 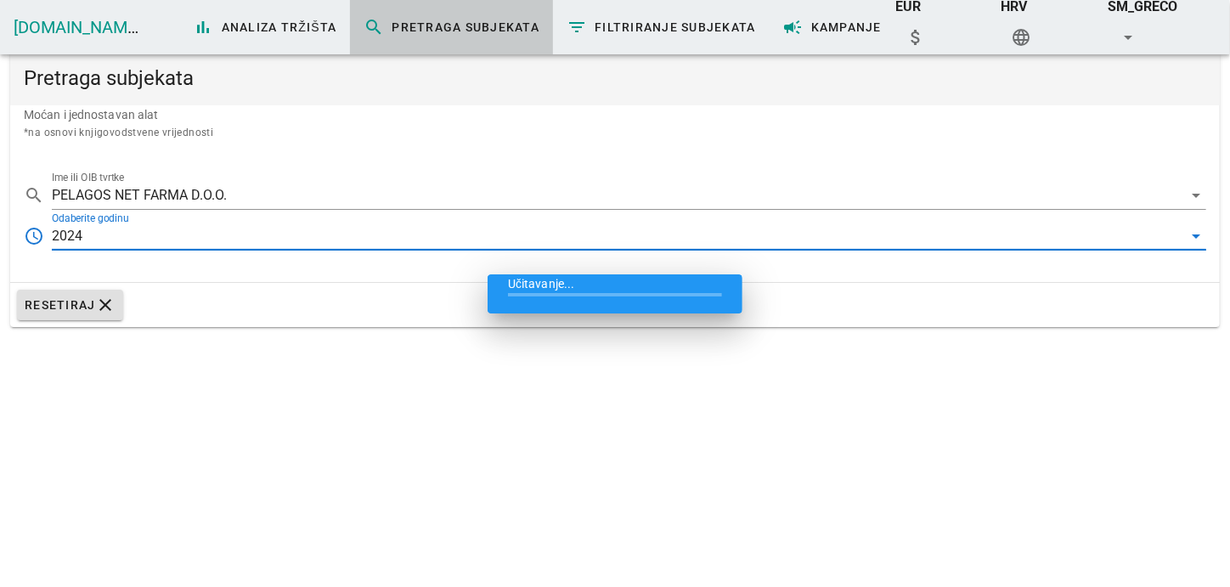 What do you see at coordinates (67, 236) in the screenshot?
I see `div: 2024` at bounding box center [67, 236].